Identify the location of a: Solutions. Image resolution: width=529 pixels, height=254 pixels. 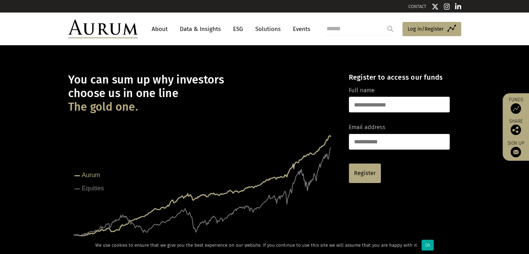
(268, 29).